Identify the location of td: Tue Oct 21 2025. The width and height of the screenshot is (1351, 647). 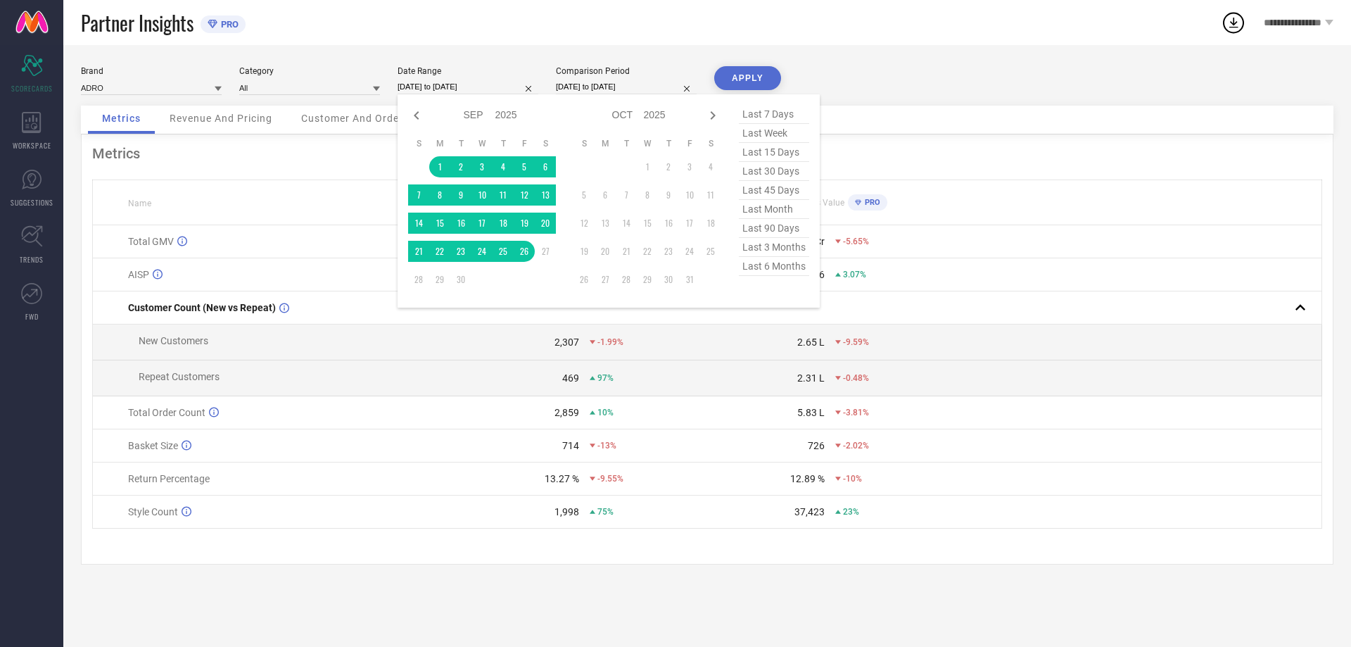
(626, 251).